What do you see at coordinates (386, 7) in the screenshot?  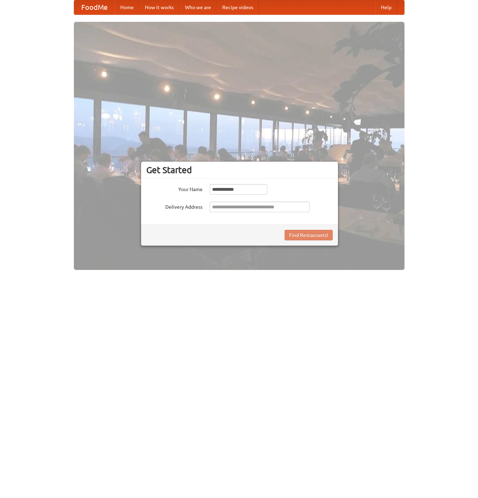 I see `a: Help` at bounding box center [386, 7].